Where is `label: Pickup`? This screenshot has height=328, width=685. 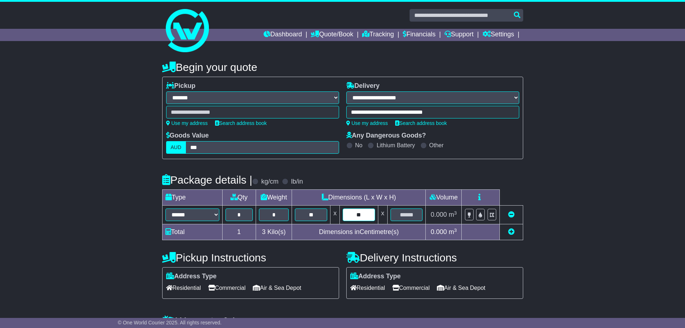
label: Pickup is located at coordinates (181, 86).